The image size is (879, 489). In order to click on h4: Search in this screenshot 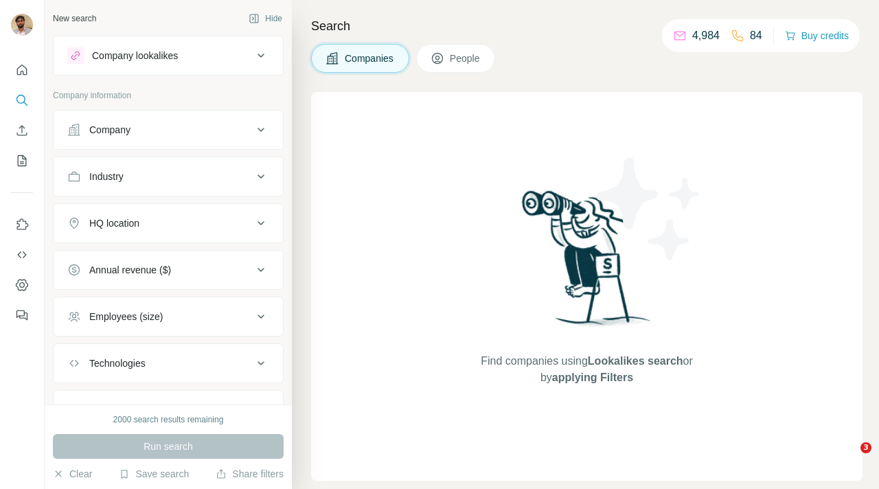, I will do `click(587, 26)`.